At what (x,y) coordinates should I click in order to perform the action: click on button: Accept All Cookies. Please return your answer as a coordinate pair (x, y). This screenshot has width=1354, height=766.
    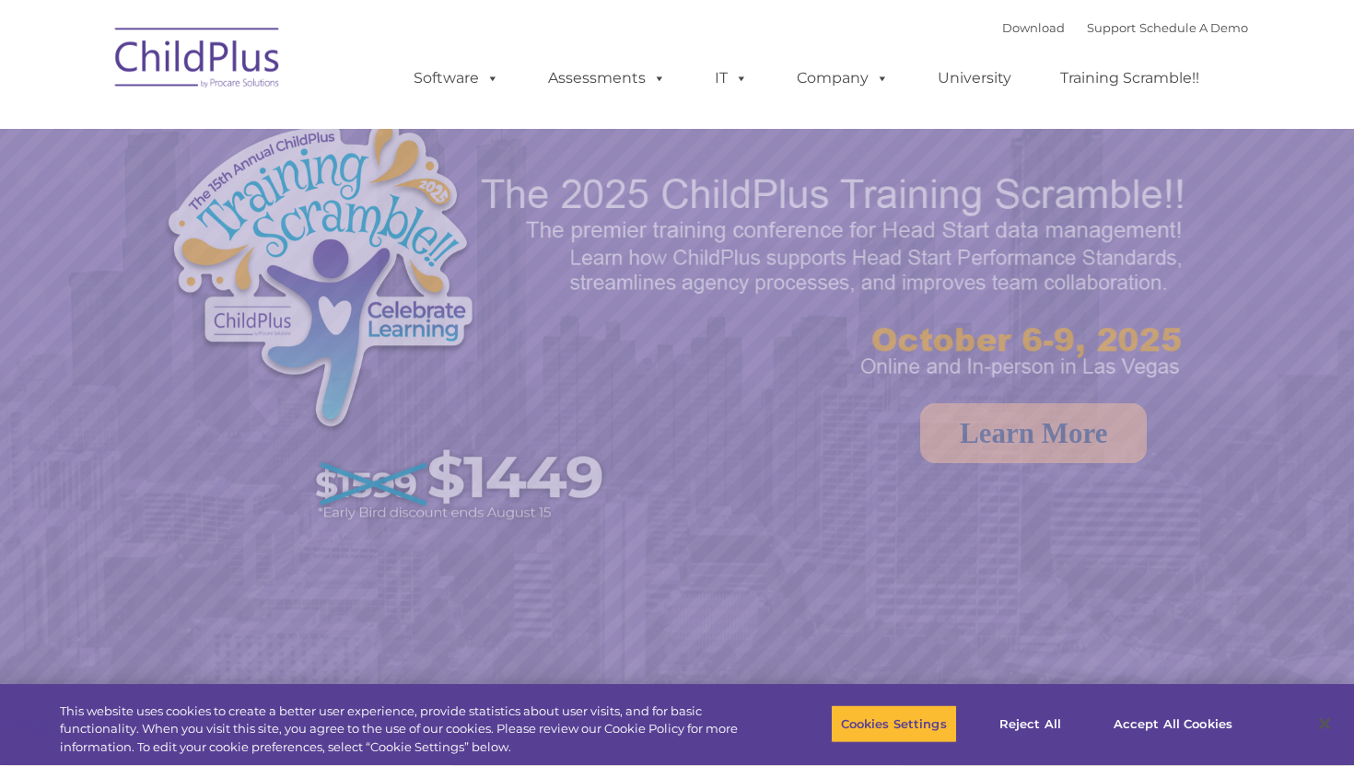
    Looking at the image, I should click on (1172, 724).